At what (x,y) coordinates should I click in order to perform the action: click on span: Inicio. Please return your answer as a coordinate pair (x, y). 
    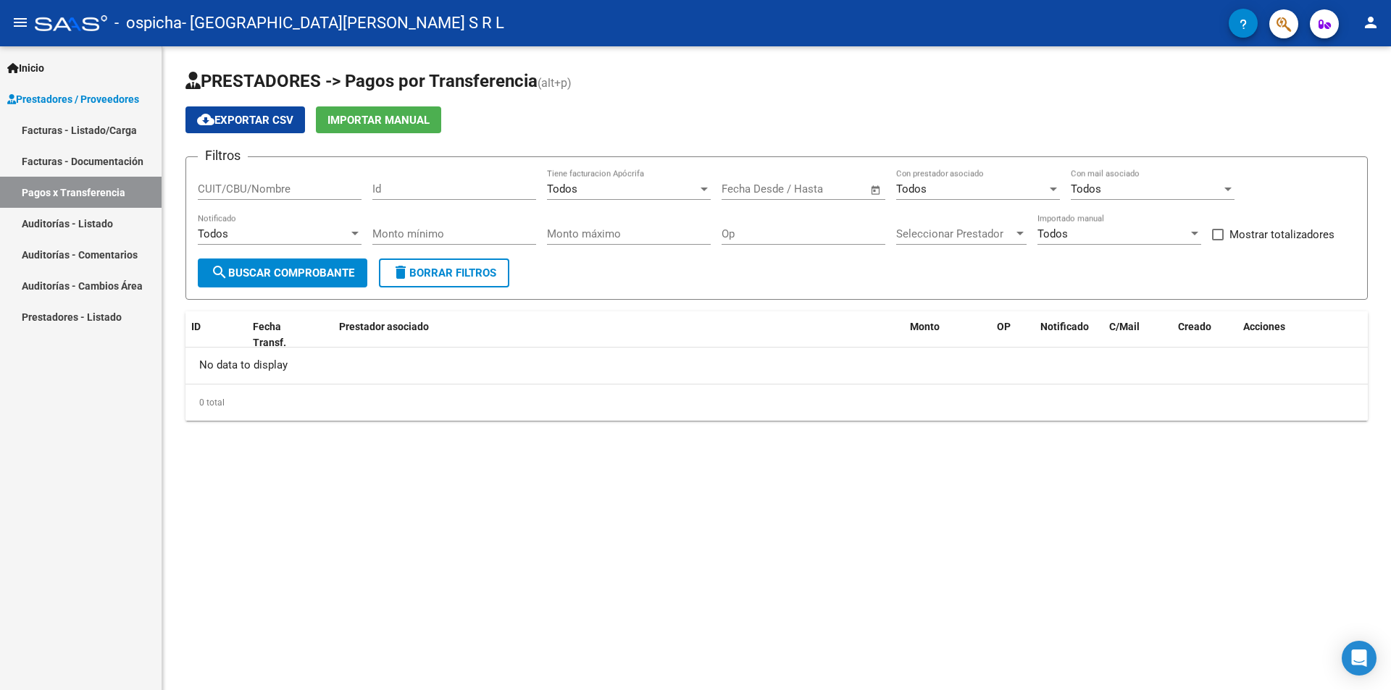
    Looking at the image, I should click on (25, 68).